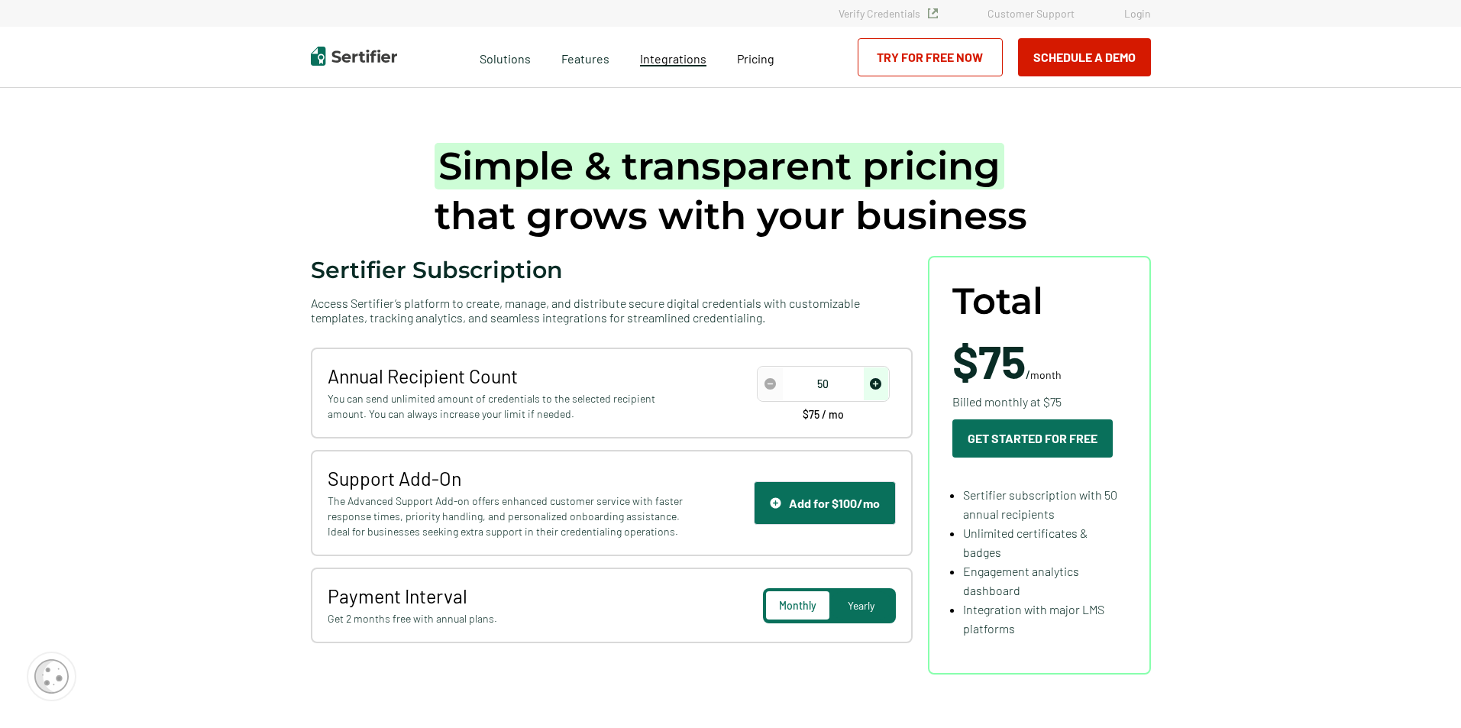 The height and width of the screenshot is (728, 1461). Describe the element at coordinates (1033, 439) in the screenshot. I see `a: Get Started For Free` at that location.